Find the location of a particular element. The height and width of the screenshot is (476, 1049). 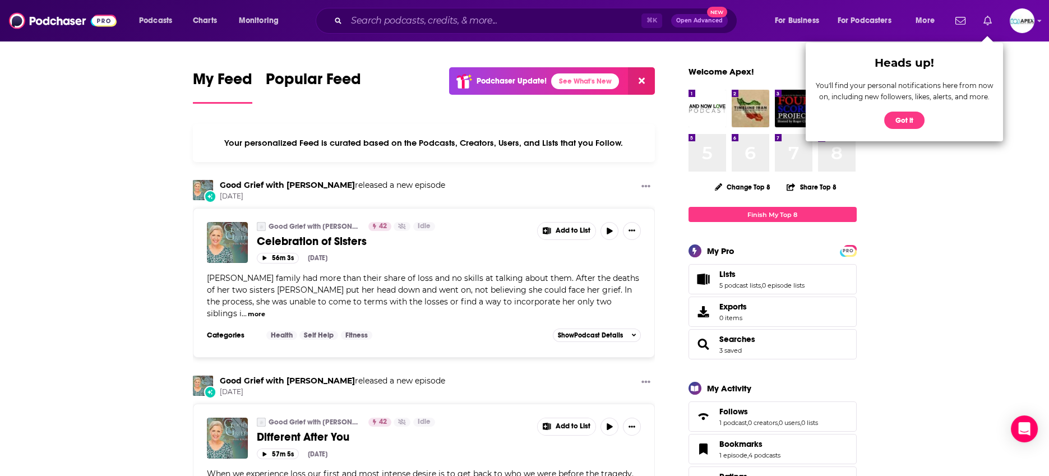

img: Timeline Iran is located at coordinates (751, 108).